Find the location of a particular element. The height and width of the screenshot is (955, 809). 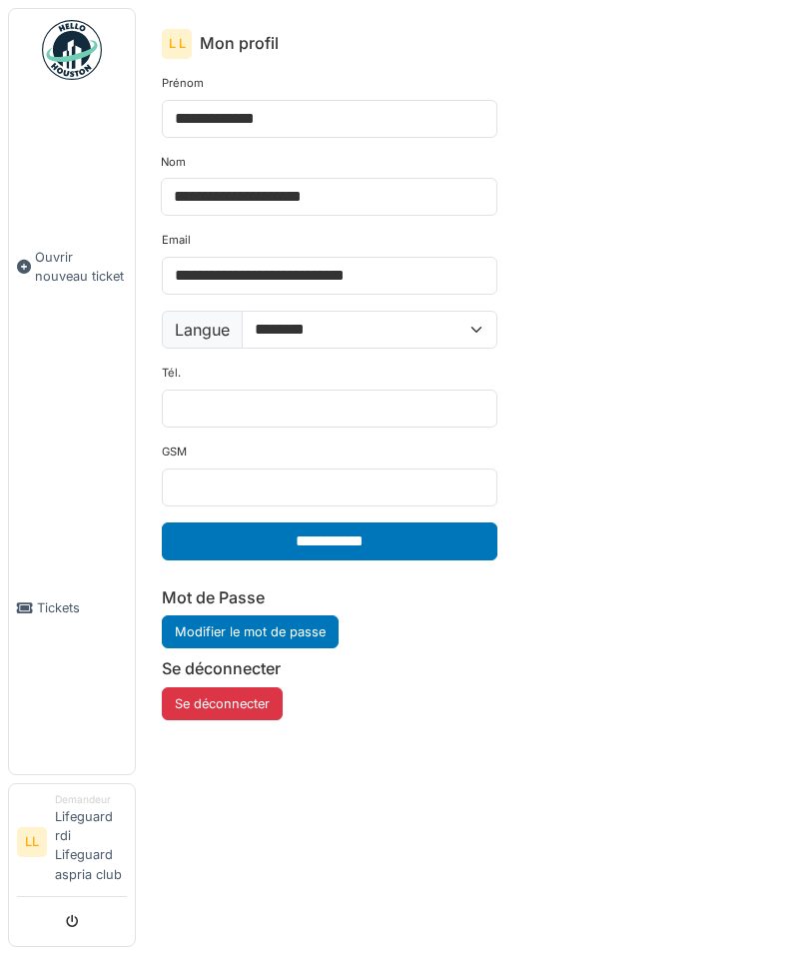

a: Ouvrir nouveau ticket is located at coordinates (72, 266).